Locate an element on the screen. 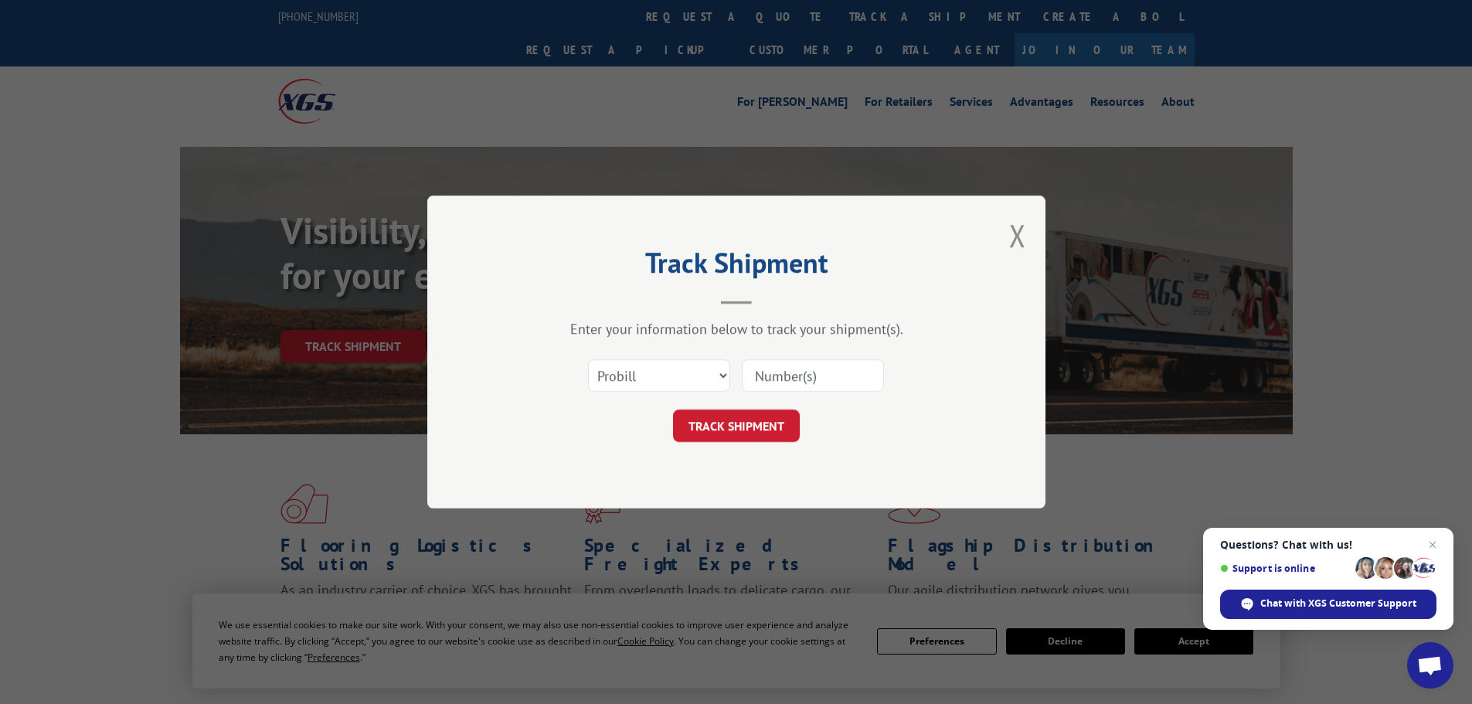 The image size is (1472, 704). h2: Track Shipment is located at coordinates (736, 267).